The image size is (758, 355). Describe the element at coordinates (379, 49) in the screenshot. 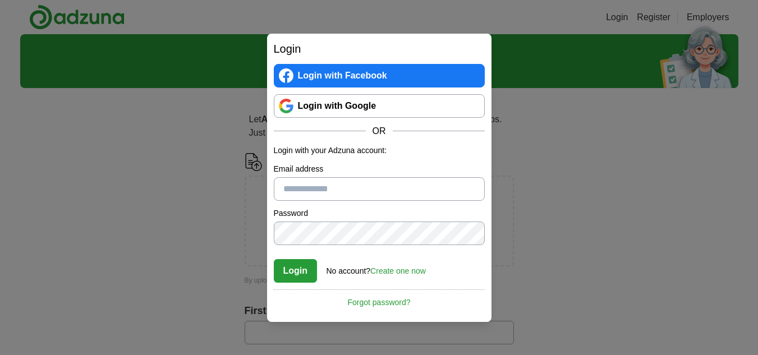

I see `h2: Login` at that location.